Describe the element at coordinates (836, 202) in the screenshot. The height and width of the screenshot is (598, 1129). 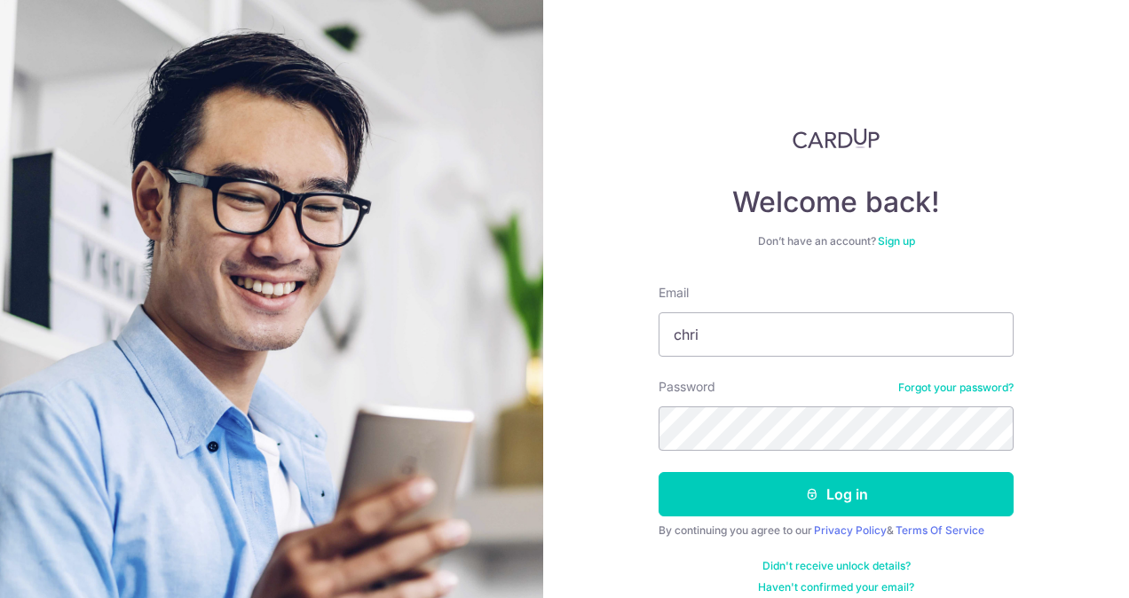
I see `h4: Welcome back!` at that location.